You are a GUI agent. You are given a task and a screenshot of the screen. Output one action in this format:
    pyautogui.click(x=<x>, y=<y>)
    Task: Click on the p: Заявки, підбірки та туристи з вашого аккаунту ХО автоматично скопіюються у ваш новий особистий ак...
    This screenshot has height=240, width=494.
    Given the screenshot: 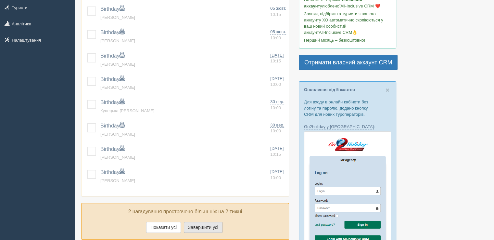 What is the action you would take?
    pyautogui.click(x=347, y=23)
    